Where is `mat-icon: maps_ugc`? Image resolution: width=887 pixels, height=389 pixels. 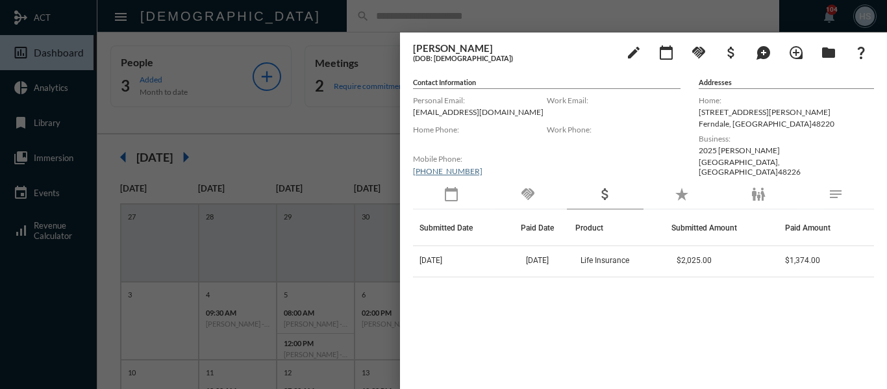 mat-icon: maps_ugc is located at coordinates (764, 53).